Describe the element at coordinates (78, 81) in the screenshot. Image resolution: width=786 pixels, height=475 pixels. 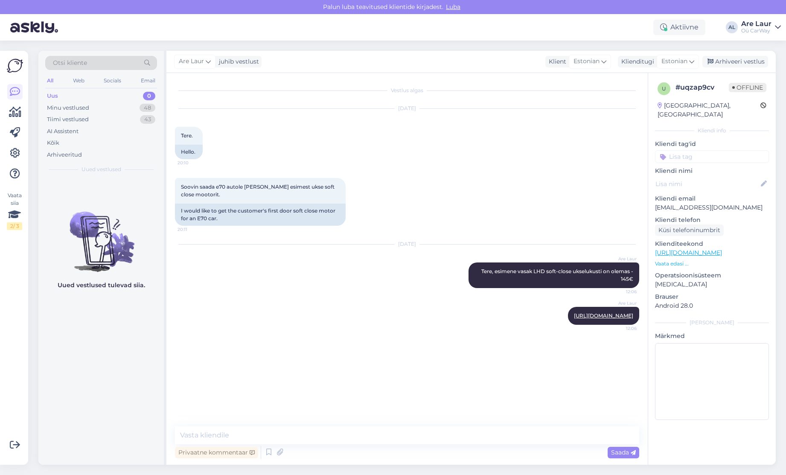
I see `div: Web` at that location.